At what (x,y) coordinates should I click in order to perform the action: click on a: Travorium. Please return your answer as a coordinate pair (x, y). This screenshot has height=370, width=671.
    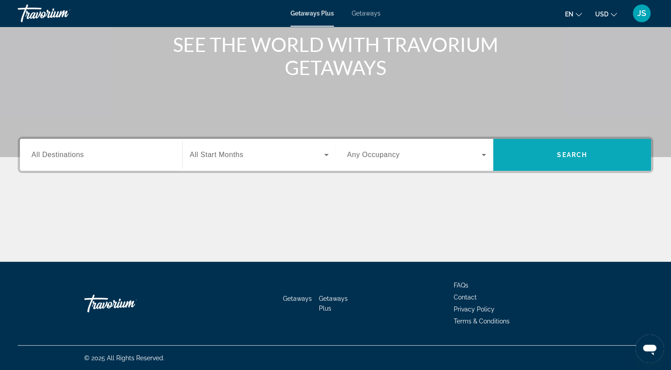
    Looking at the image, I should click on (62, 13).